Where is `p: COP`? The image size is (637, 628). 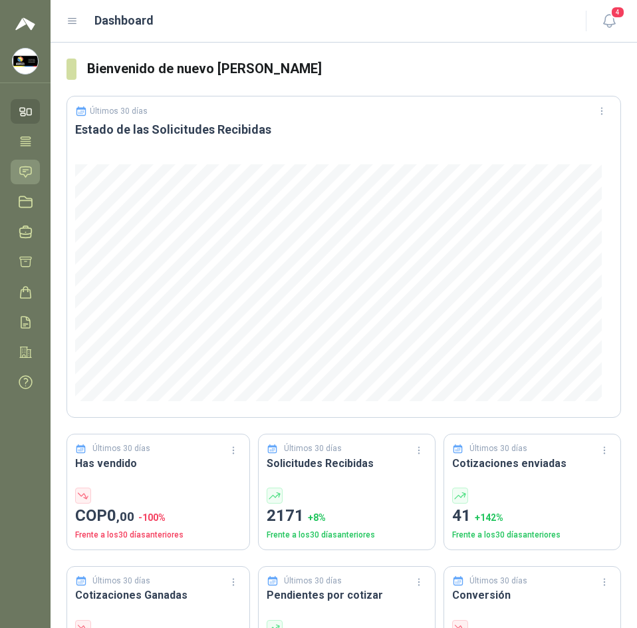
p: COP is located at coordinates (158, 516).